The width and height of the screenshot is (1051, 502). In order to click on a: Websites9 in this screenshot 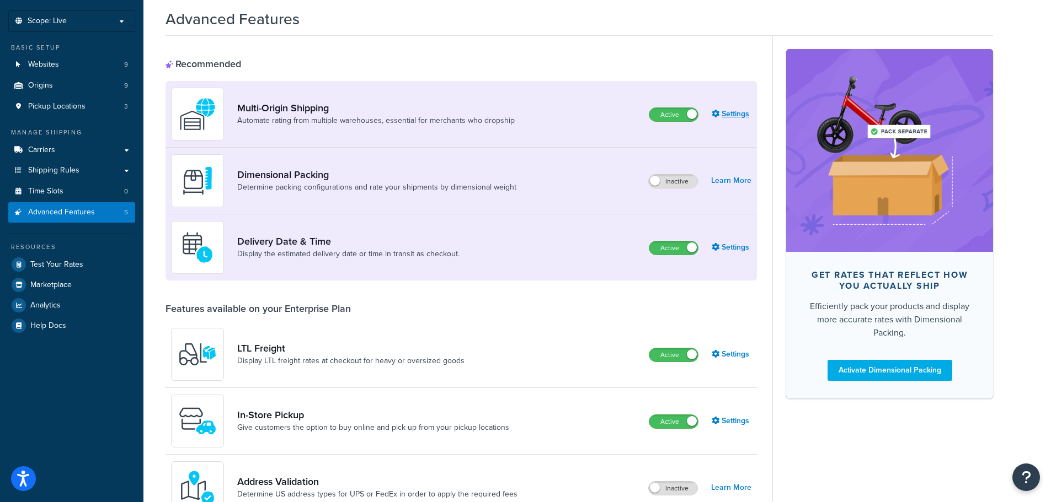, I will do `click(72, 65)`.